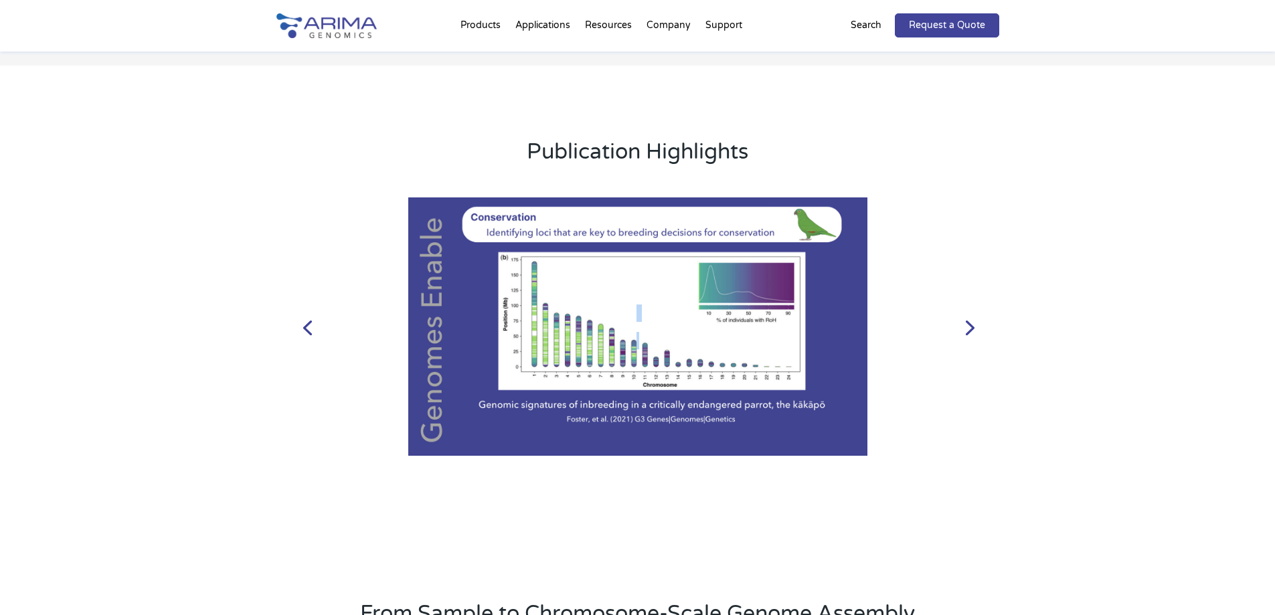  Describe the element at coordinates (671, 427) in the screenshot. I see `a: 7` at that location.